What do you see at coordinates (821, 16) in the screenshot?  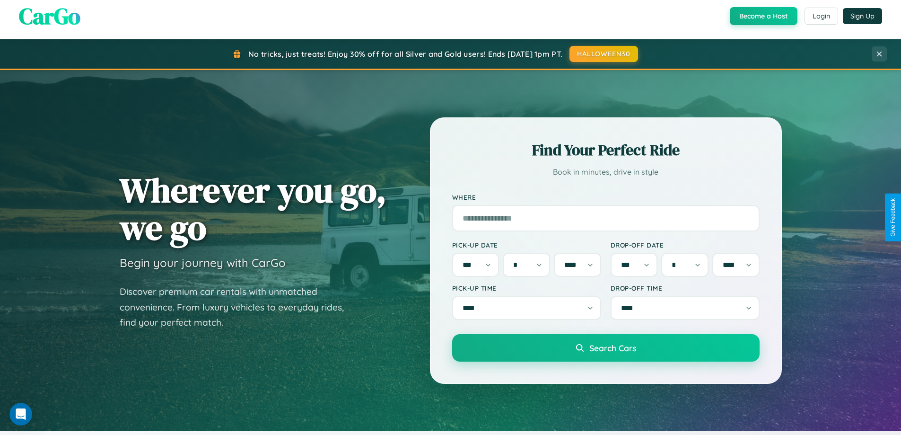 I see `button: Login` at bounding box center [821, 16].